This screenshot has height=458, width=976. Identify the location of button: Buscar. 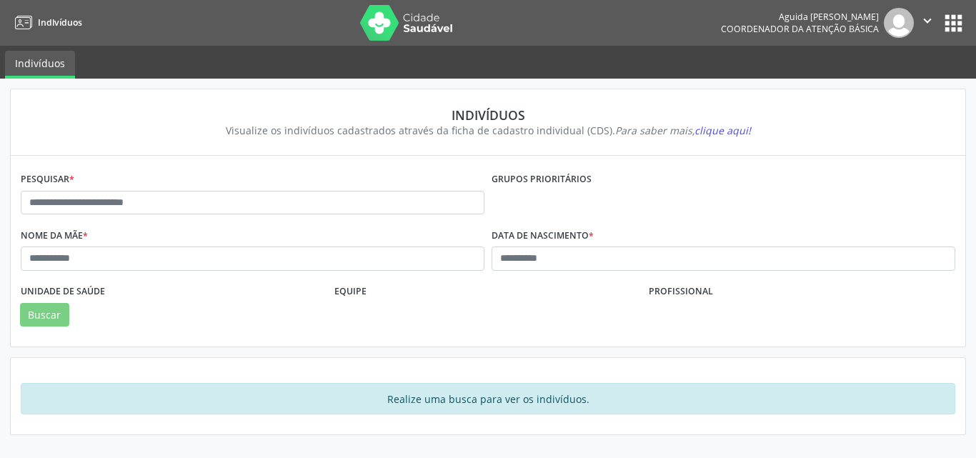
(44, 315).